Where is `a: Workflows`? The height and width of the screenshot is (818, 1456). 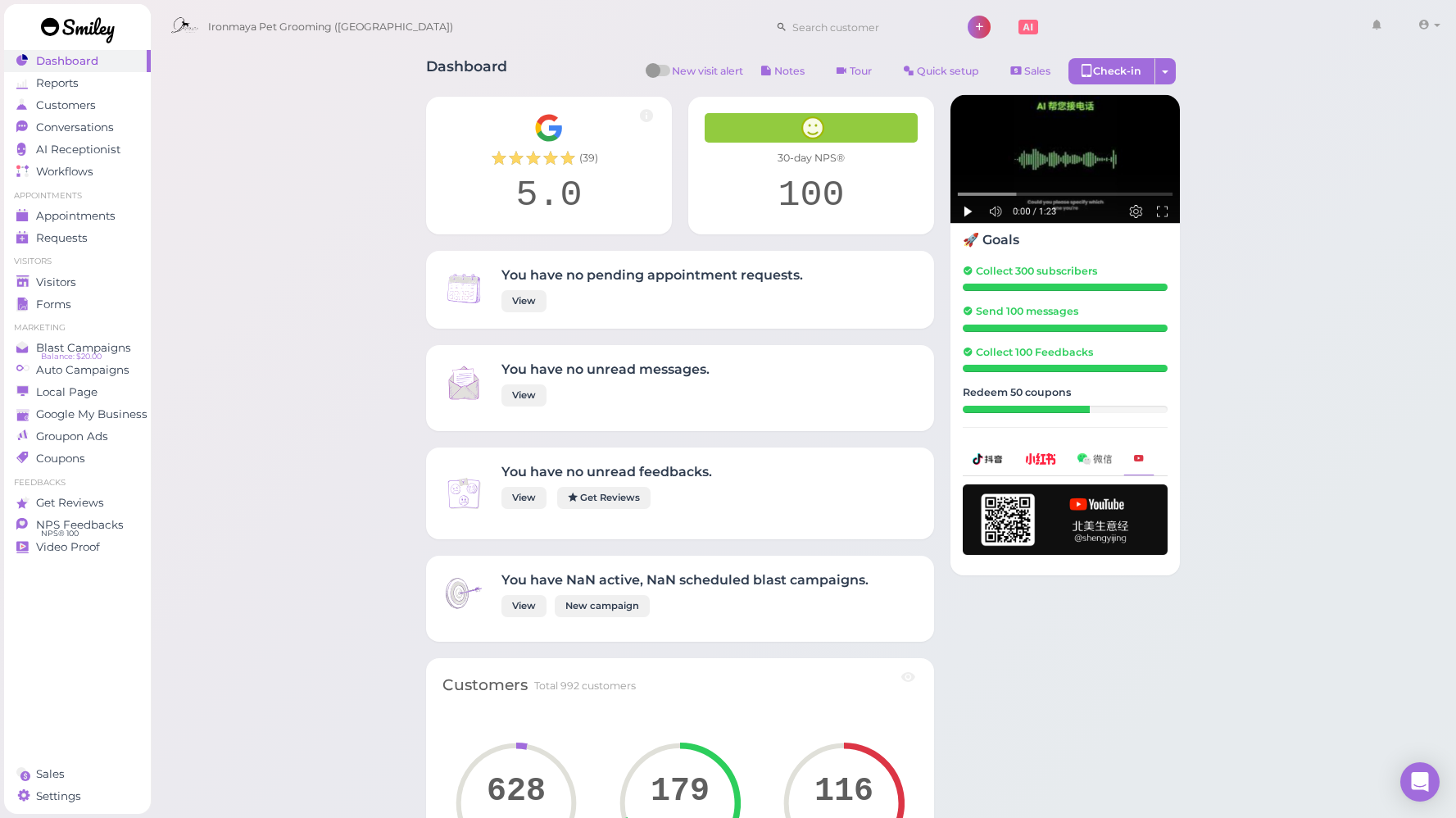 a: Workflows is located at coordinates (77, 172).